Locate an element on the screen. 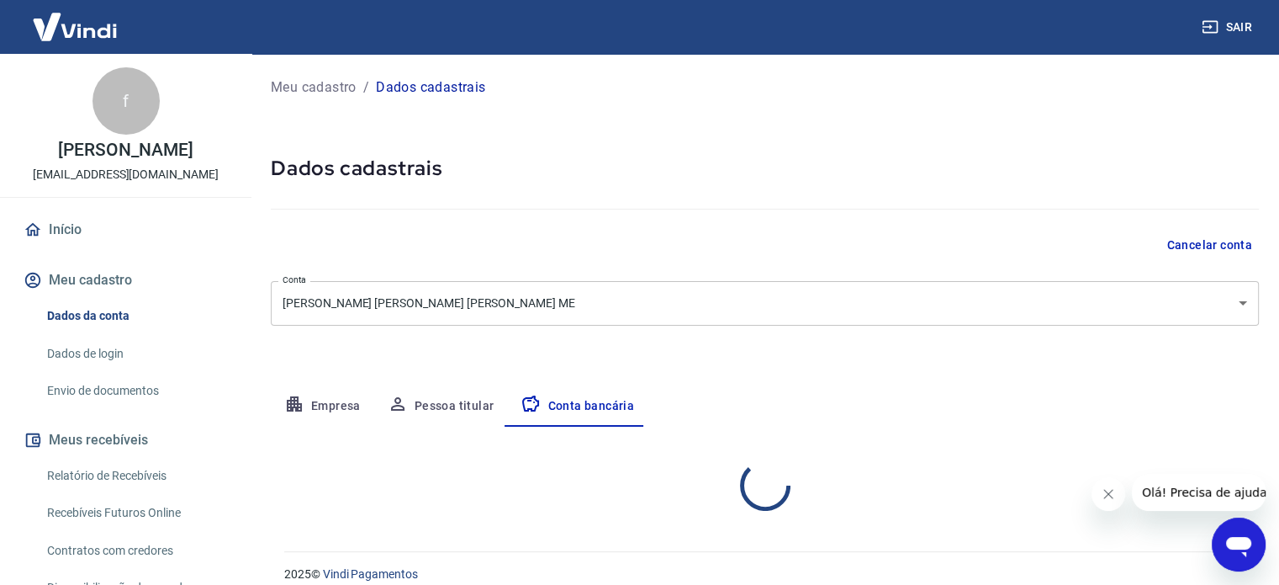  p: Dados cadastrais is located at coordinates (431, 87).